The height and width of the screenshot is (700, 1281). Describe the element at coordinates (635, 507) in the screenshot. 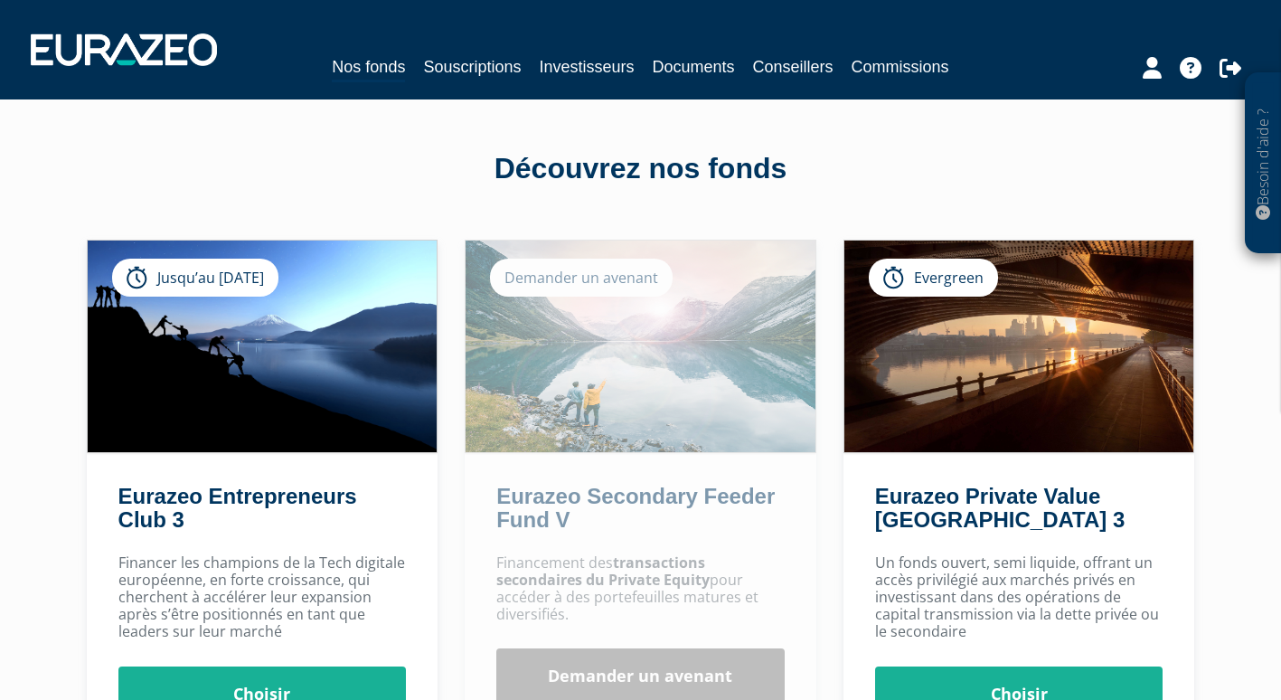

I see `a: Eurazeo Secondary Feeder Fund V` at that location.